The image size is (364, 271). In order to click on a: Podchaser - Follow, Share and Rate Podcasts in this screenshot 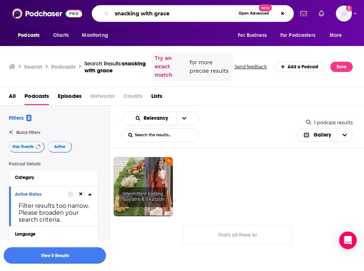, I will do `click(47, 14)`.